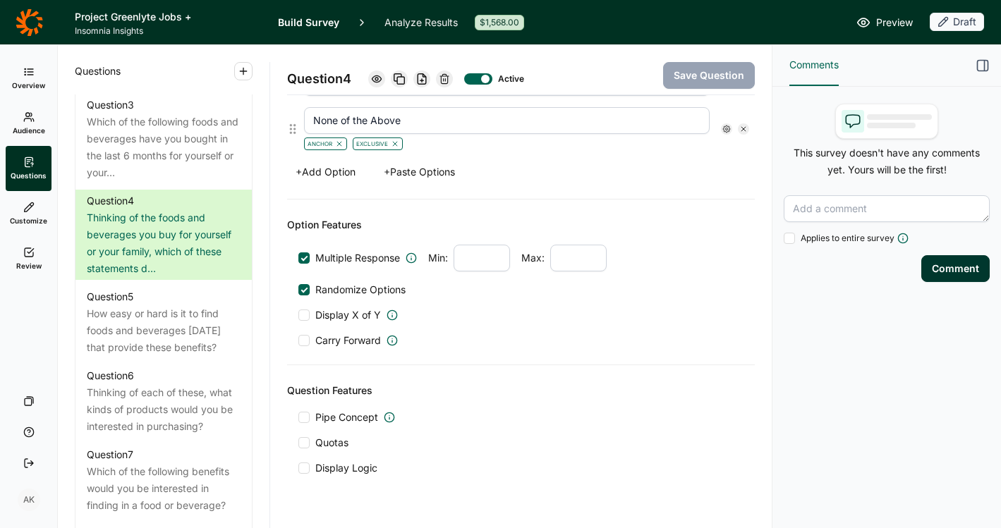 Image resolution: width=1001 pixels, height=528 pixels. I want to click on span: Customize, so click(28, 221).